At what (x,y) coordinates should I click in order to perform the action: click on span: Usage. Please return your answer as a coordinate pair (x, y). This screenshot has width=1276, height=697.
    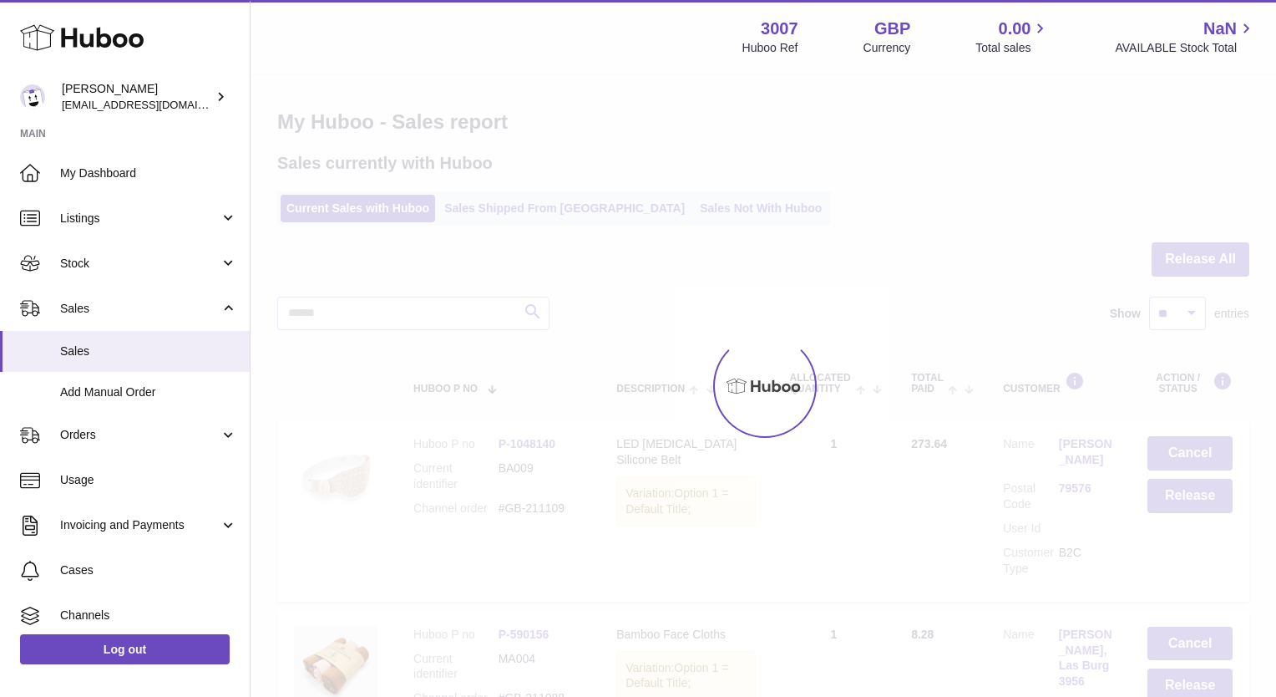
    Looking at the image, I should click on (149, 479).